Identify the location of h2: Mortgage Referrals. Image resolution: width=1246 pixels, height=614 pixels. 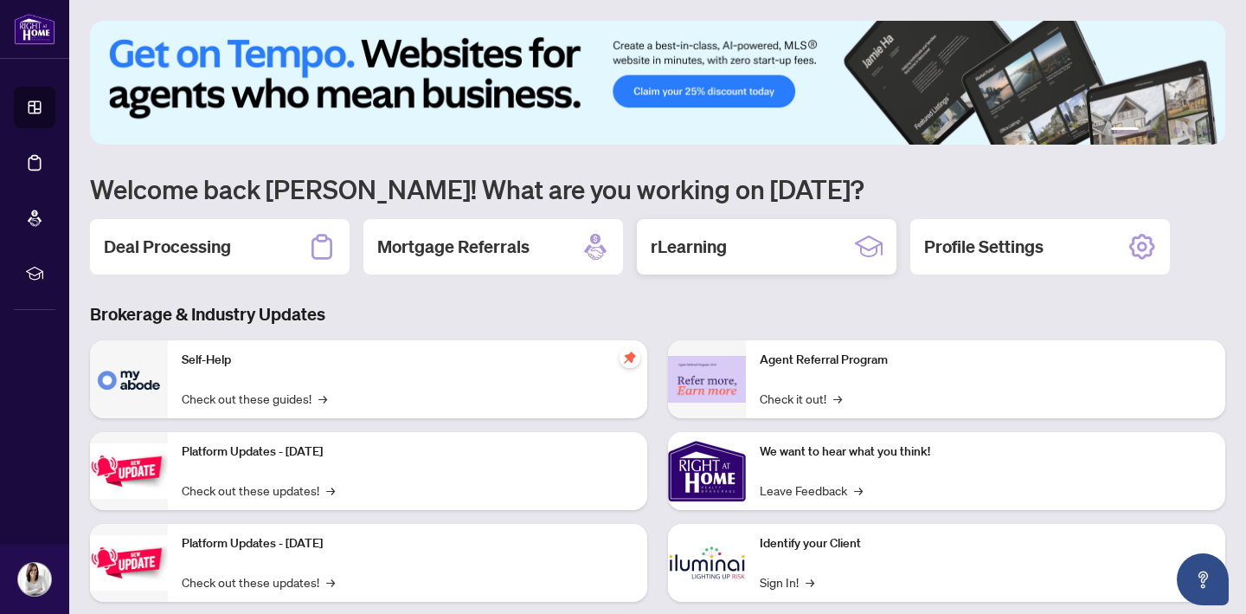
(454, 247).